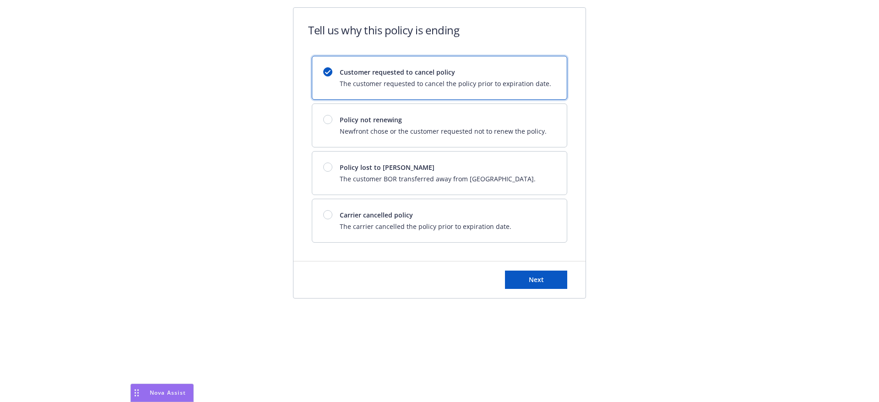  I want to click on span: Policy not renewing, so click(443, 119).